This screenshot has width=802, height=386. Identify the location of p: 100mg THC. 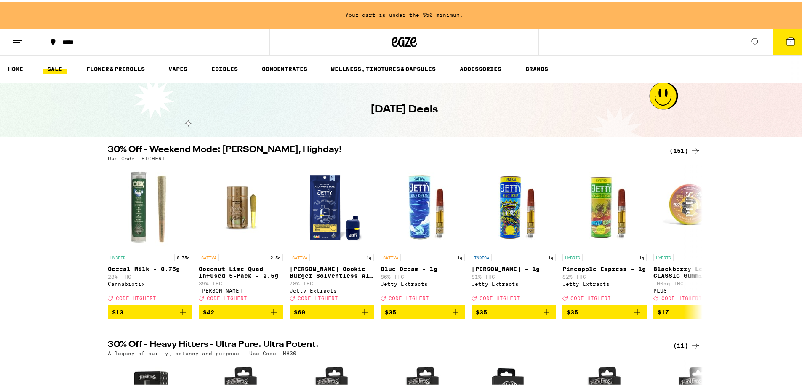
(695, 282).